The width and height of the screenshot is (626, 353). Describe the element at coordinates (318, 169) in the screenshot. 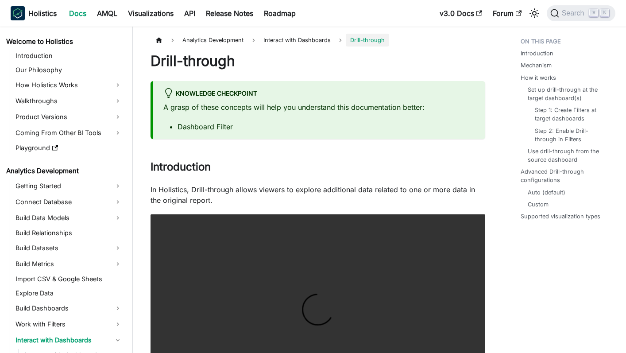

I see `h2: Introduction` at that location.